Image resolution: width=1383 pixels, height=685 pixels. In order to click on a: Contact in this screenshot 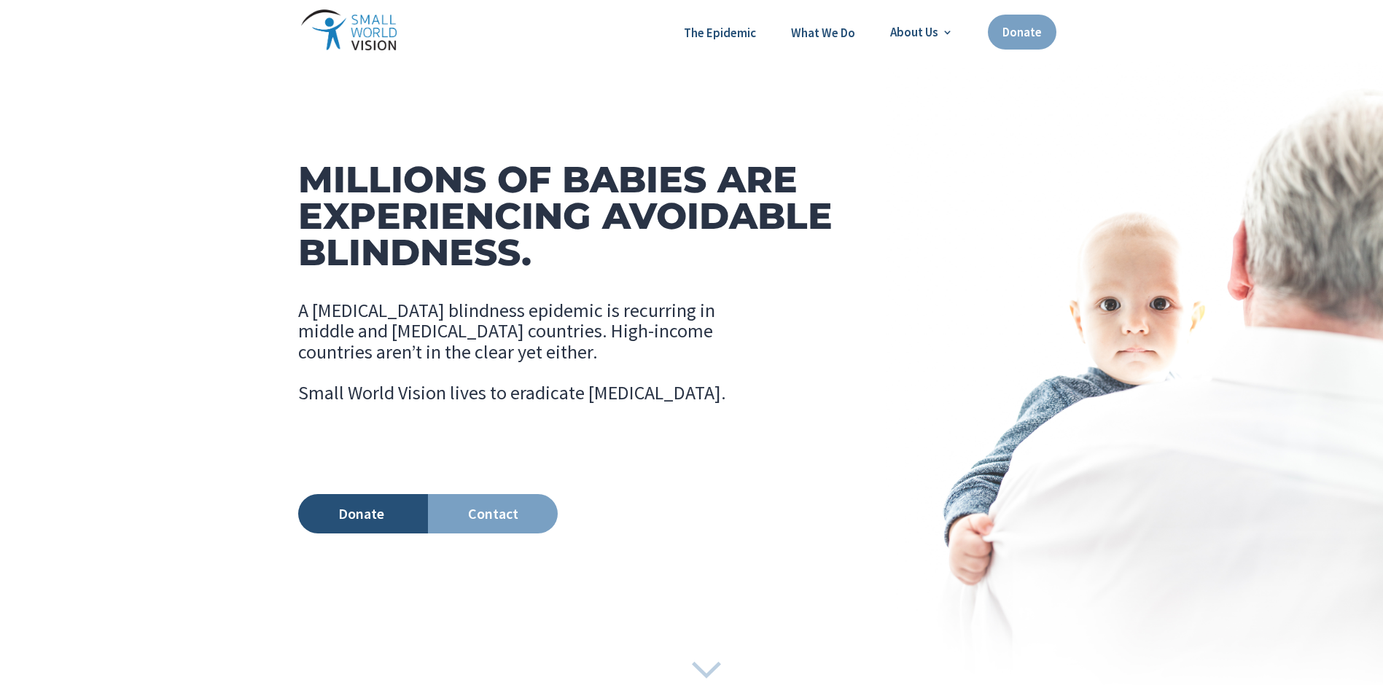, I will do `click(493, 514)`.